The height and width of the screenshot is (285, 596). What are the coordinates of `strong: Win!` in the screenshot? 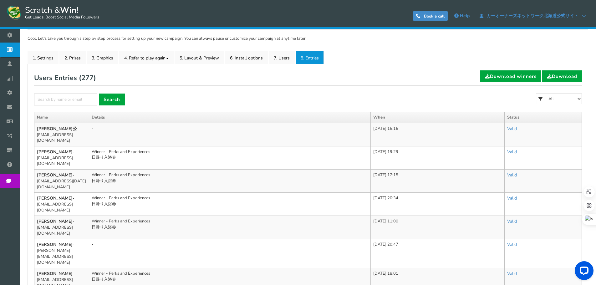 It's located at (69, 10).